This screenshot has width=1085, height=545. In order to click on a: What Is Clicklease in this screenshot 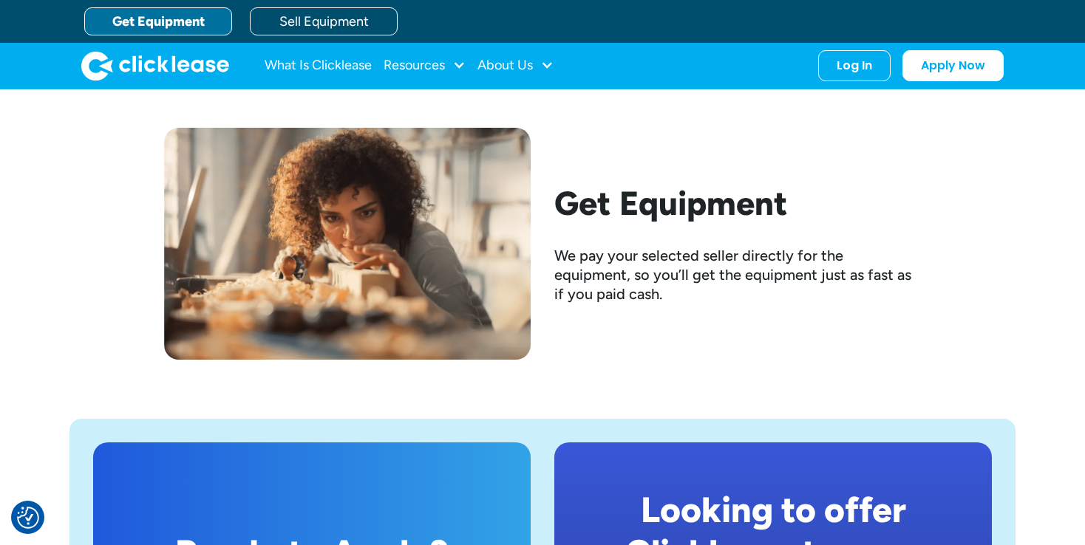, I will do `click(318, 66)`.